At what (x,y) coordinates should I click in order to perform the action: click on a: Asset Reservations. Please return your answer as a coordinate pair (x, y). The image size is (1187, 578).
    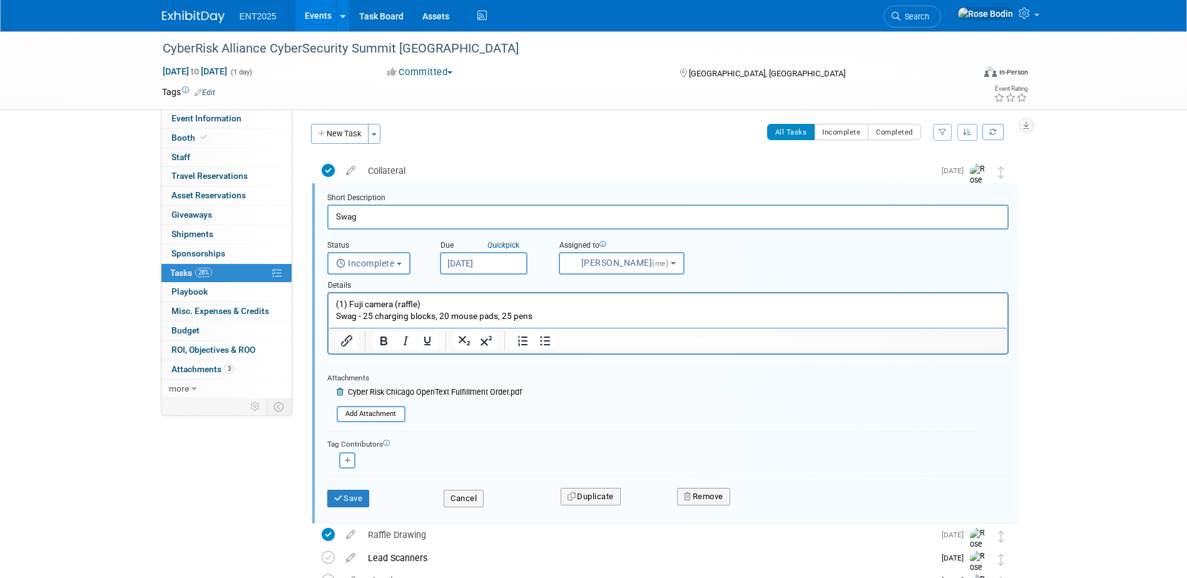
    Looking at the image, I should click on (227, 196).